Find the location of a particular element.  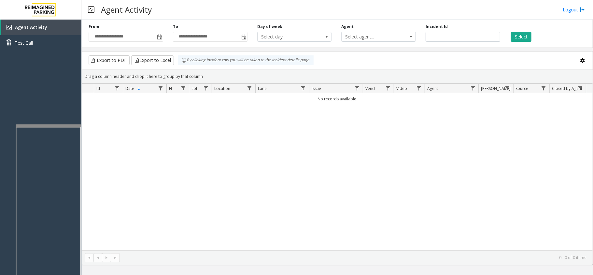

label: From is located at coordinates (94, 27).